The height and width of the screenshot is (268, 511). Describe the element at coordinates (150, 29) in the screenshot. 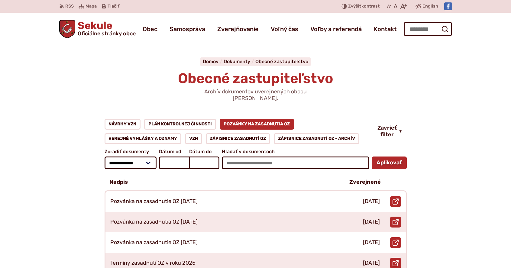

I see `a: Obec` at that location.